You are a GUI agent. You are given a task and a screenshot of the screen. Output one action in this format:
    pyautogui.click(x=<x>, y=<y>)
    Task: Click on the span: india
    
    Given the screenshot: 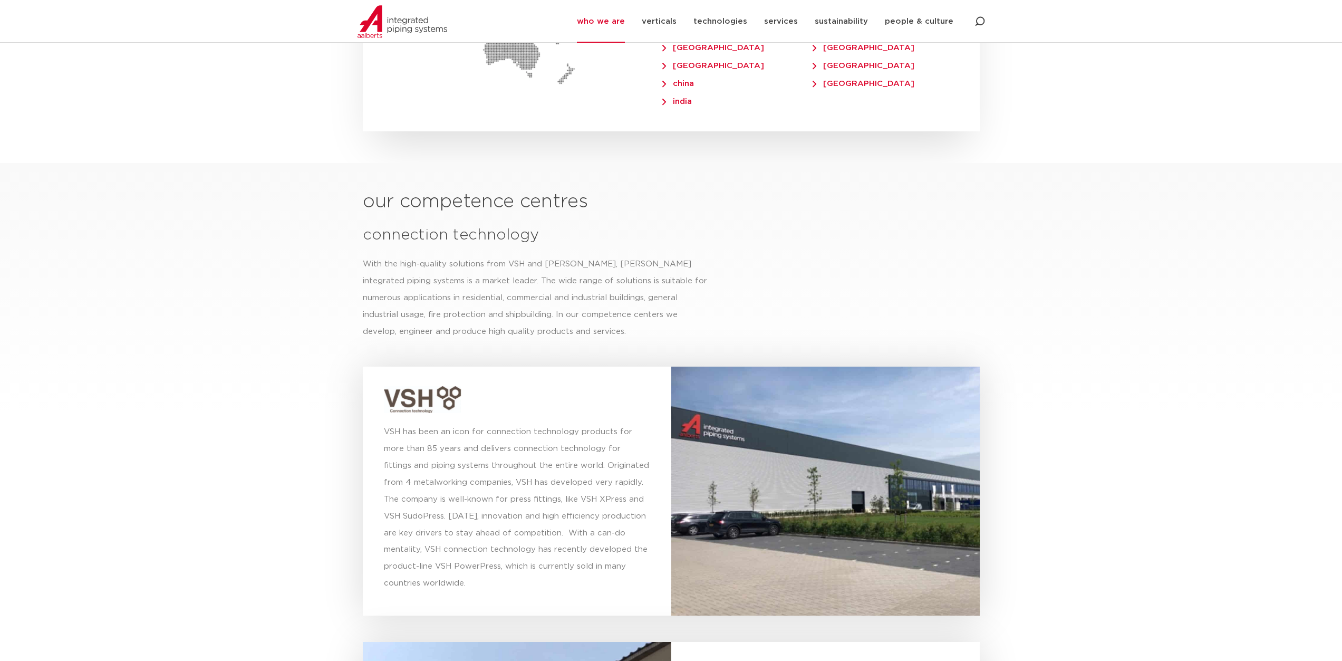 What is the action you would take?
    pyautogui.click(x=677, y=101)
    